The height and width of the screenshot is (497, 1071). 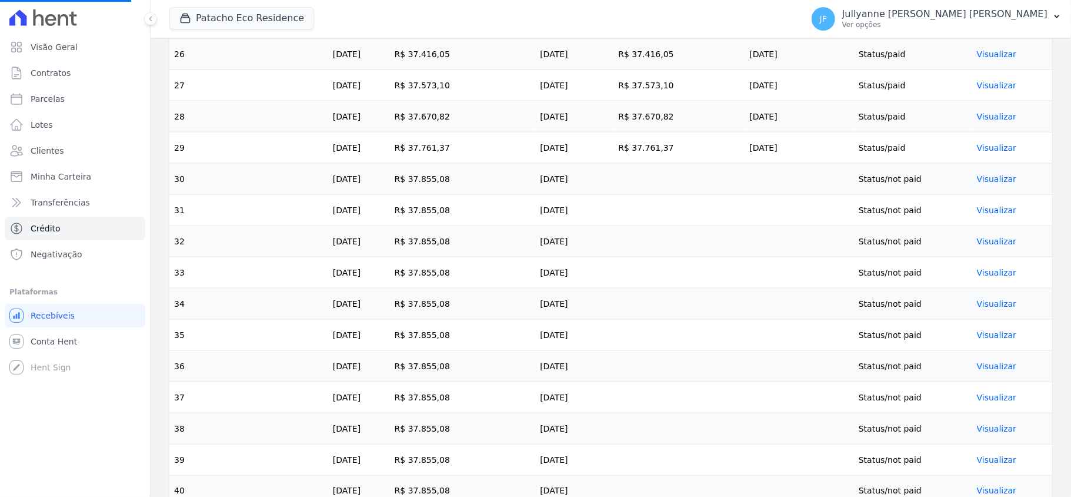 What do you see at coordinates (75, 177) in the screenshot?
I see `a: Minha Carteira` at bounding box center [75, 177].